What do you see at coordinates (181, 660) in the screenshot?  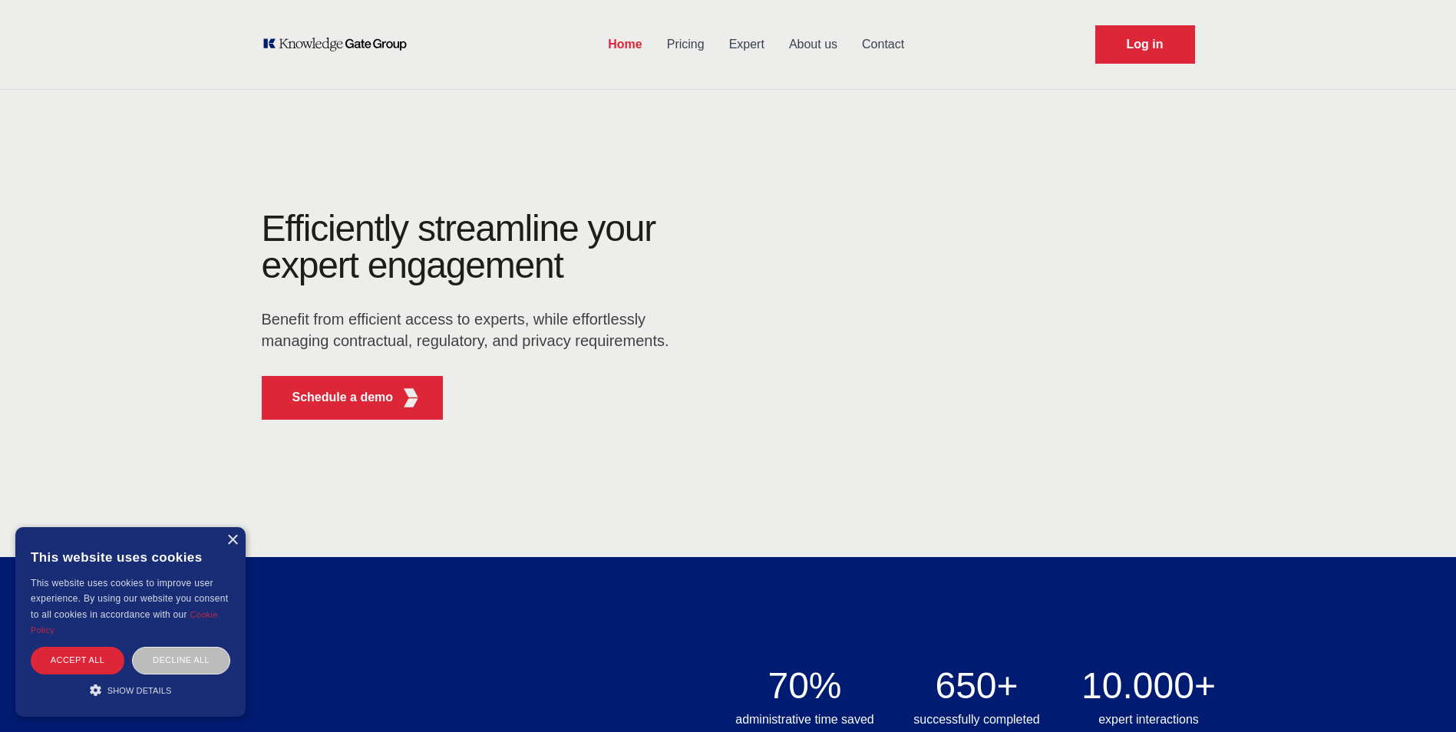 I see `div: Decline all` at bounding box center [181, 660].